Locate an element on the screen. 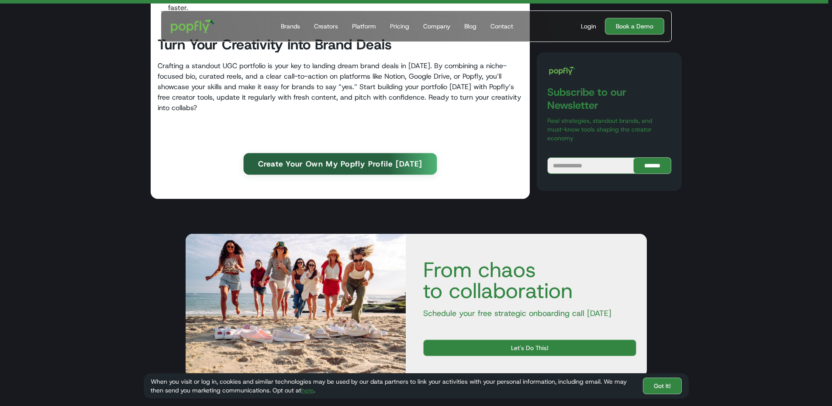 The image size is (832, 406). a: Login is located at coordinates (588, 26).